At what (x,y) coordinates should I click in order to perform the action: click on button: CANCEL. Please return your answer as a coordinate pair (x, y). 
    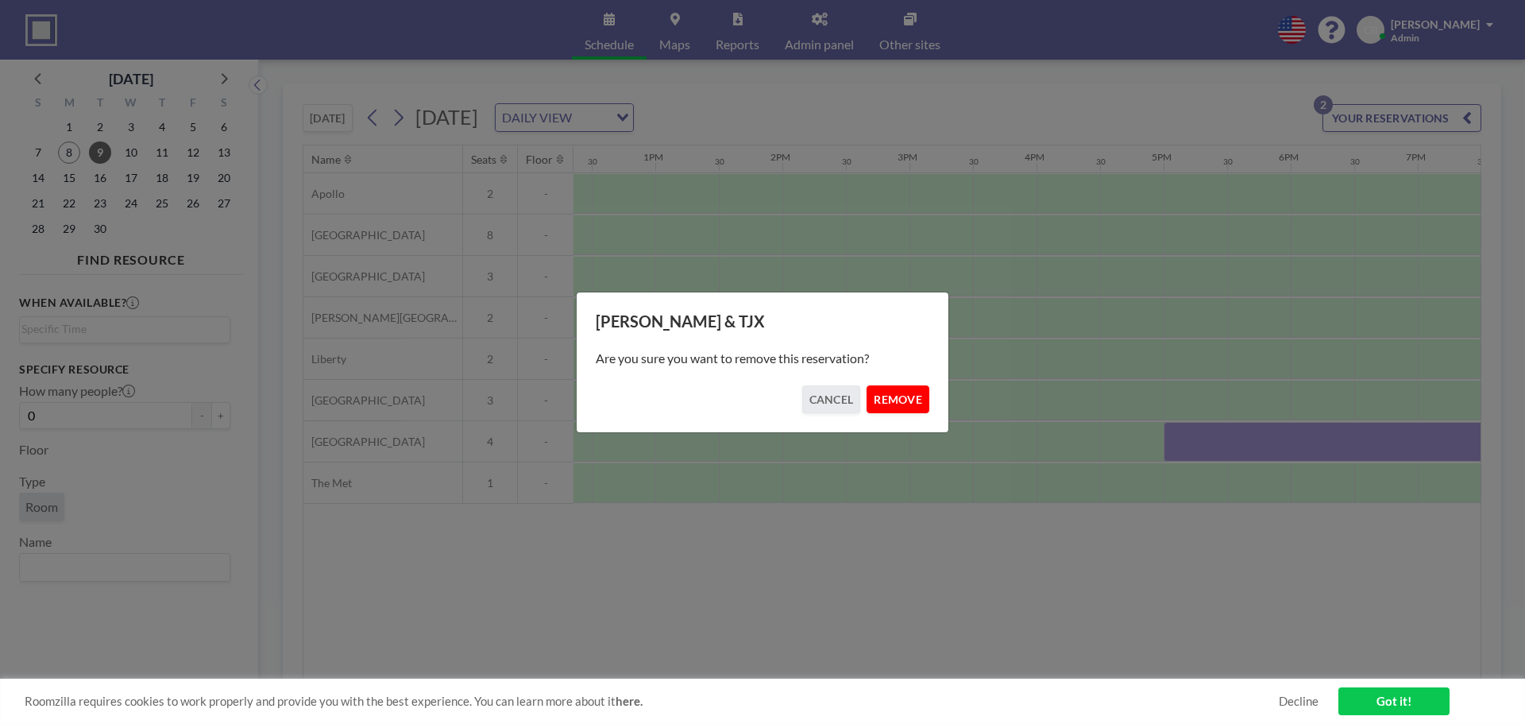
    Looking at the image, I should click on (832, 399).